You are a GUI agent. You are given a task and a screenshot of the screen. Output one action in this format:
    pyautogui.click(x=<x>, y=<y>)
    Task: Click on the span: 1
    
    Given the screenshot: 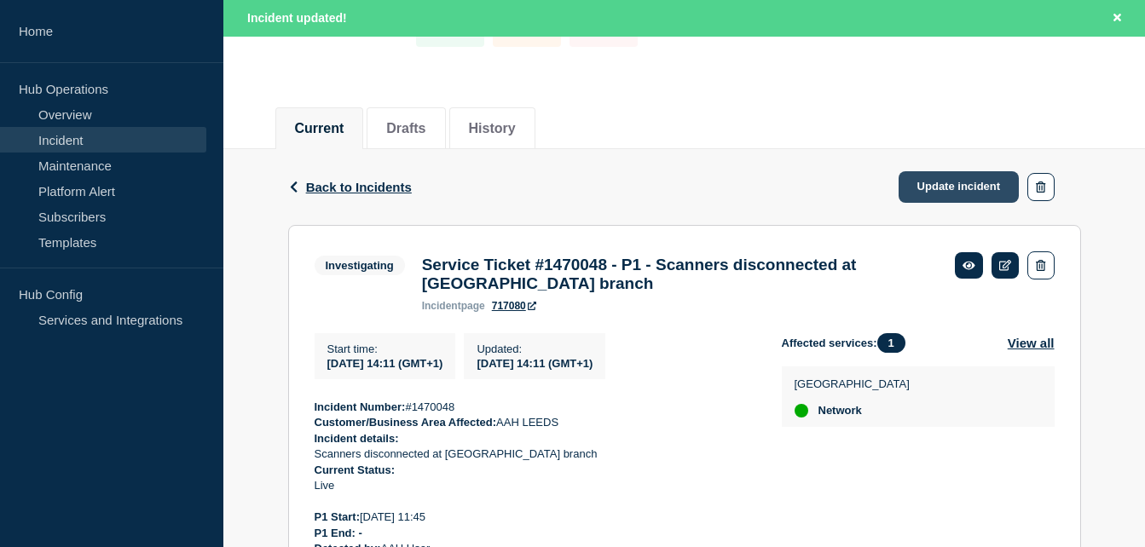 What is the action you would take?
    pyautogui.click(x=891, y=343)
    